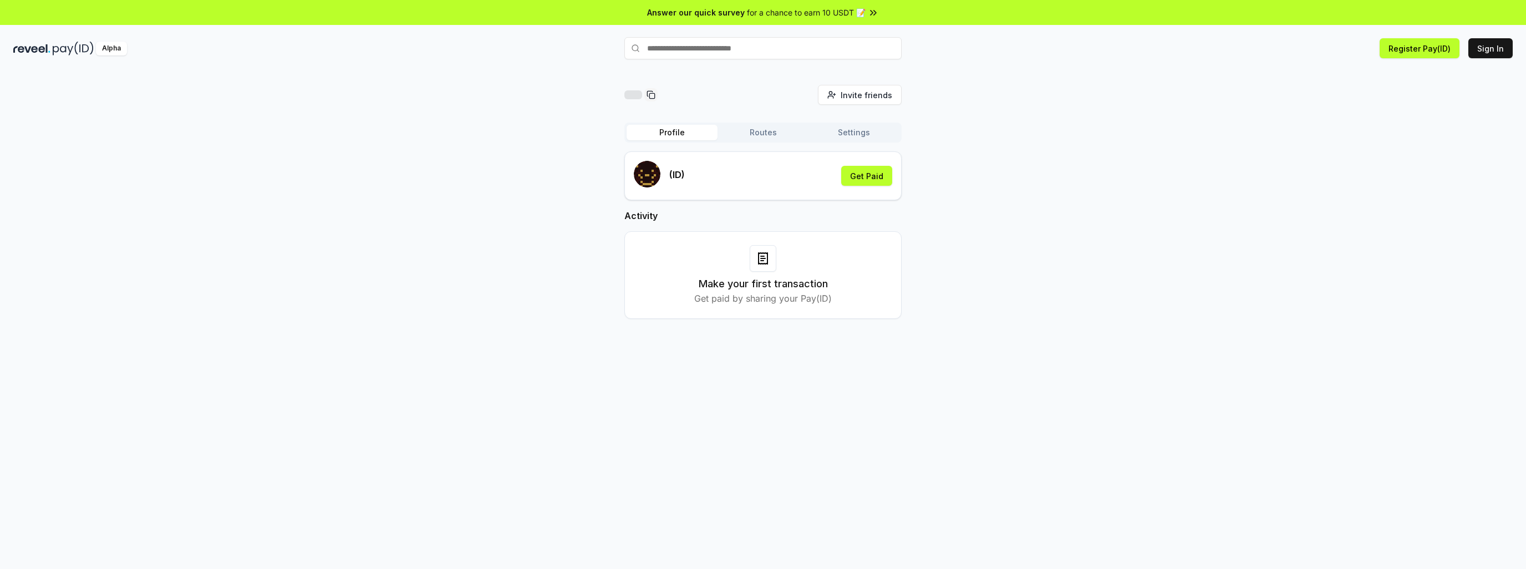 Image resolution: width=1526 pixels, height=569 pixels. Describe the element at coordinates (806, 12) in the screenshot. I see `span: for a chance to earn 10 USDT 📝` at that location.